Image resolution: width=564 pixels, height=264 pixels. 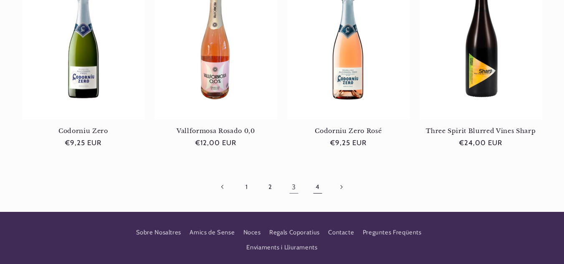 What do you see at coordinates (223, 187) in the screenshot?
I see `a: Pàgina anterior` at bounding box center [223, 187].